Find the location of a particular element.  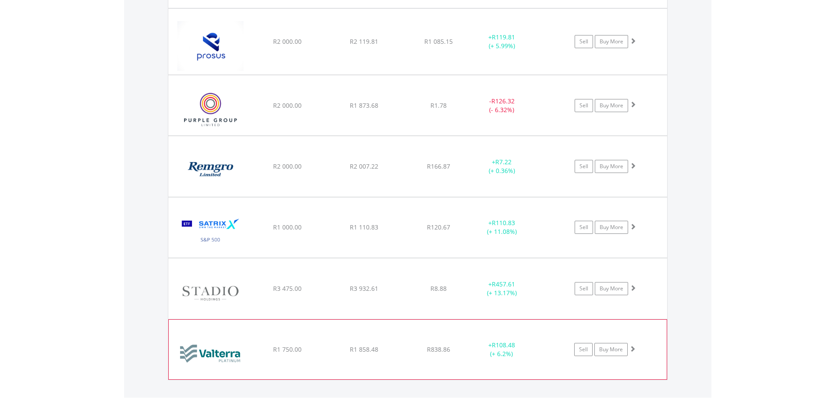

span: R1 873.68 is located at coordinates (364, 105).